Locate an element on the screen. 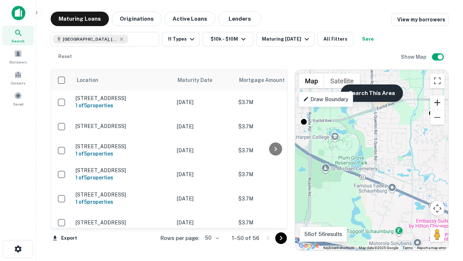 This screenshot has width=463, height=261. button: 11 Types is located at coordinates (181, 39).